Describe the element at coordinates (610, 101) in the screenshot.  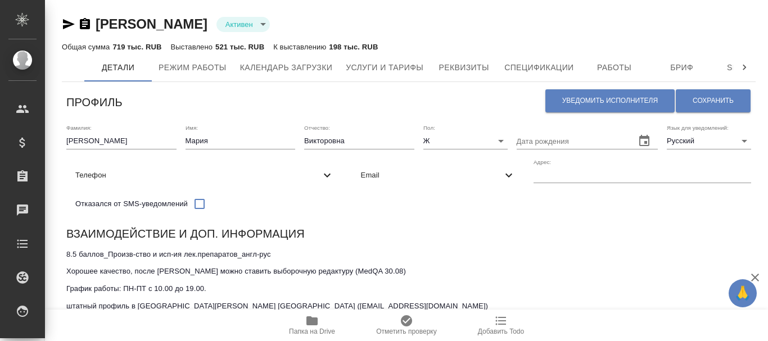
I see `span: Уведомить исполнителя` at that location.